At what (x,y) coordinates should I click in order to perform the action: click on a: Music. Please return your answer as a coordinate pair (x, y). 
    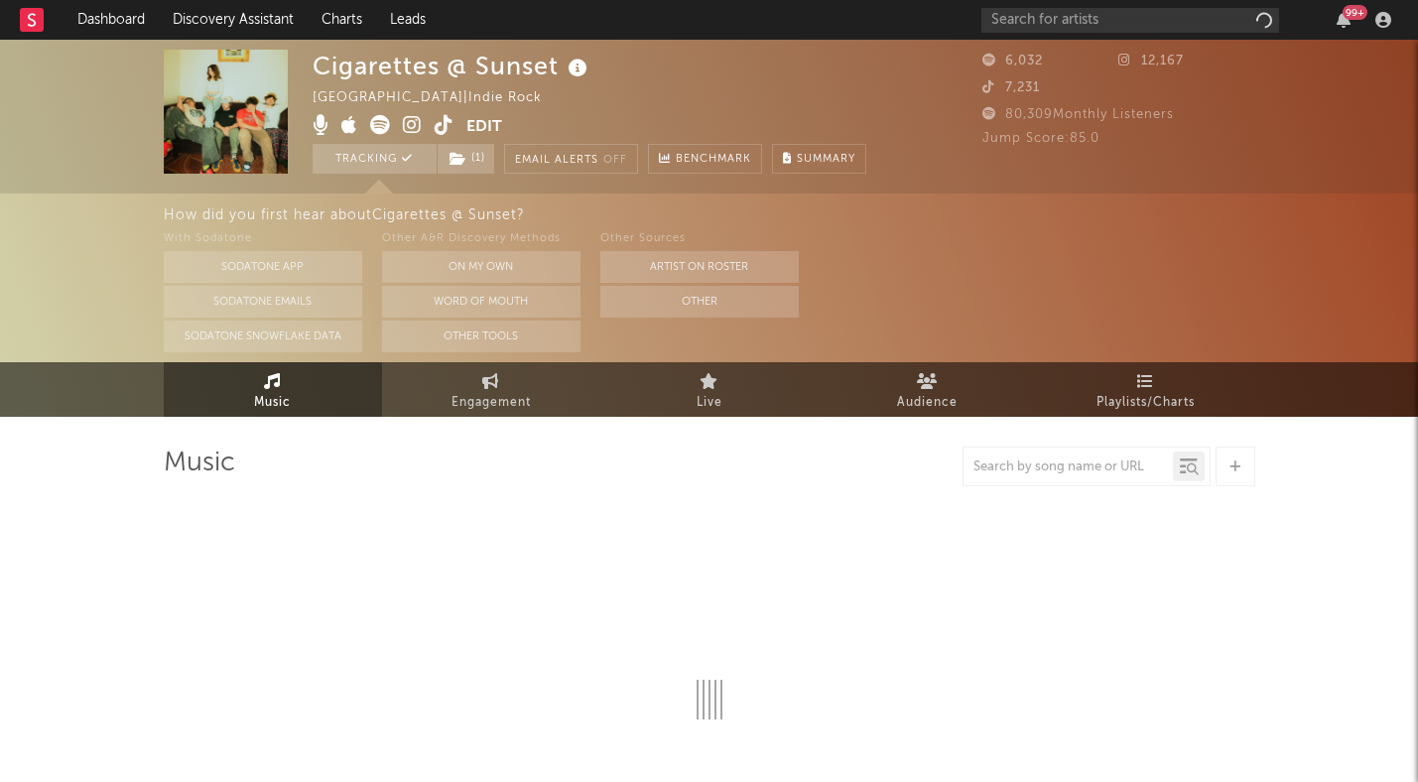
    Looking at the image, I should click on (273, 389).